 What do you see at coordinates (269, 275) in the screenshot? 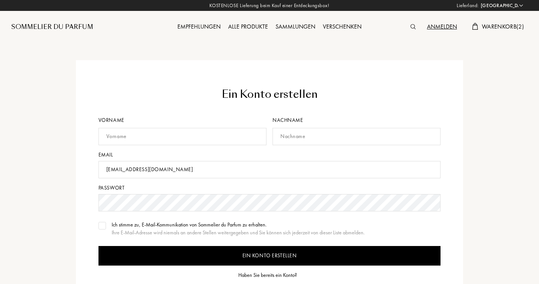
I see `a: Haben Sie bereits ein Konto?` at bounding box center [269, 275].